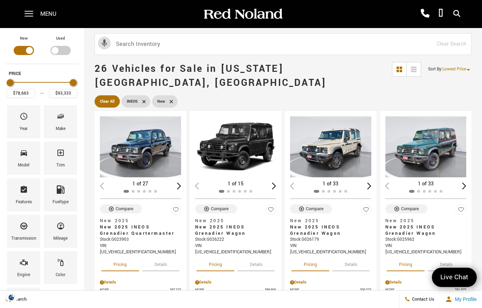 Image resolution: width=482 pixels, height=308 pixels. What do you see at coordinates (331, 147) in the screenshot?
I see `img: 2025 INEOS Grenadier Wagon 1` at bounding box center [331, 147].